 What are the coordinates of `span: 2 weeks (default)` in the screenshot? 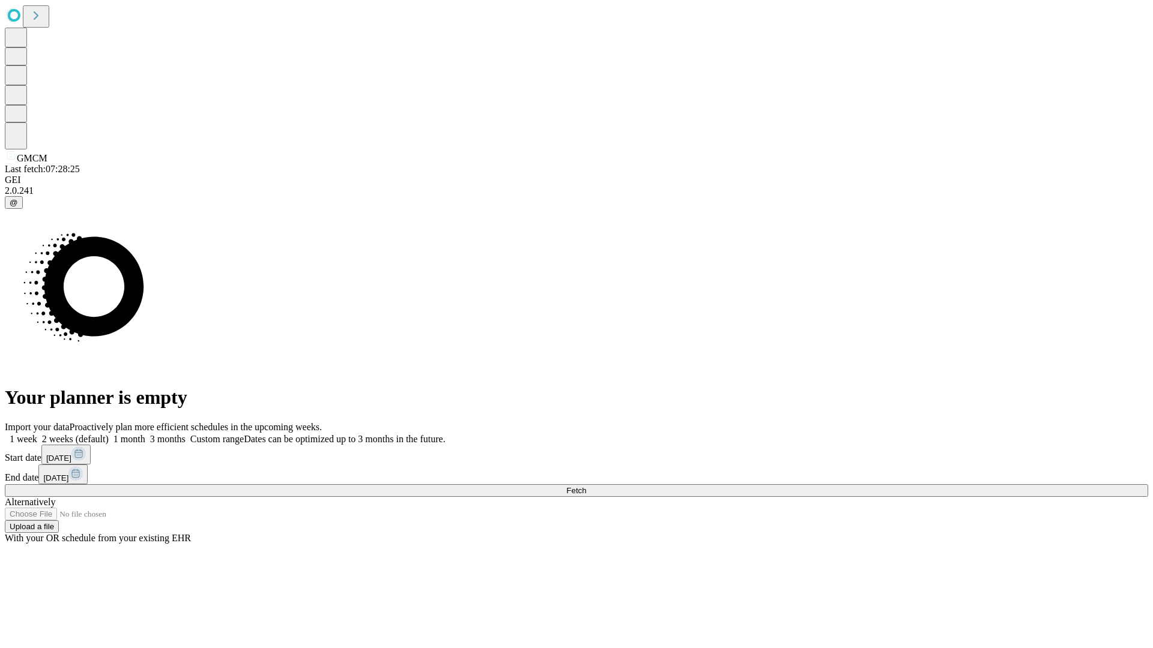 It's located at (75, 439).